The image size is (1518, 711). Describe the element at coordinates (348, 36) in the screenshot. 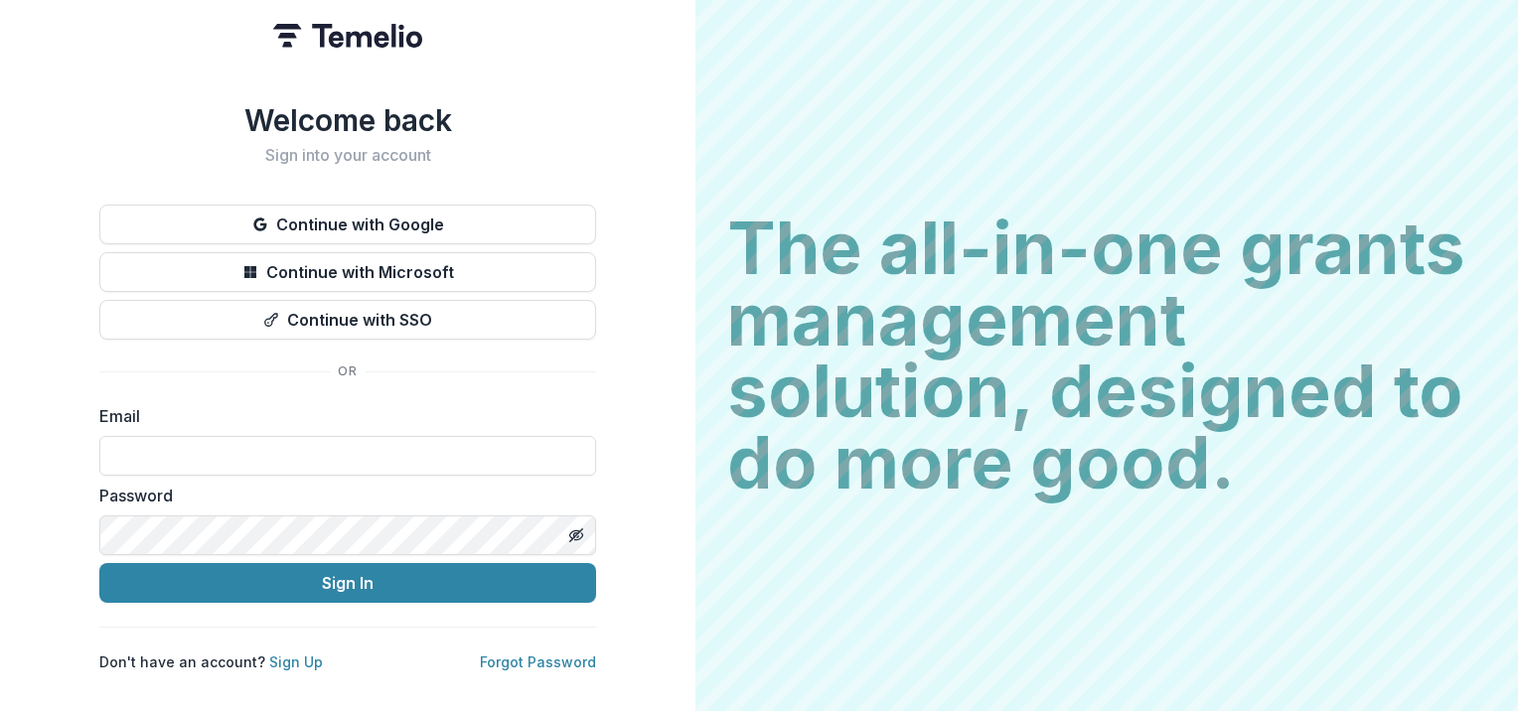

I see `img: Temelio` at that location.